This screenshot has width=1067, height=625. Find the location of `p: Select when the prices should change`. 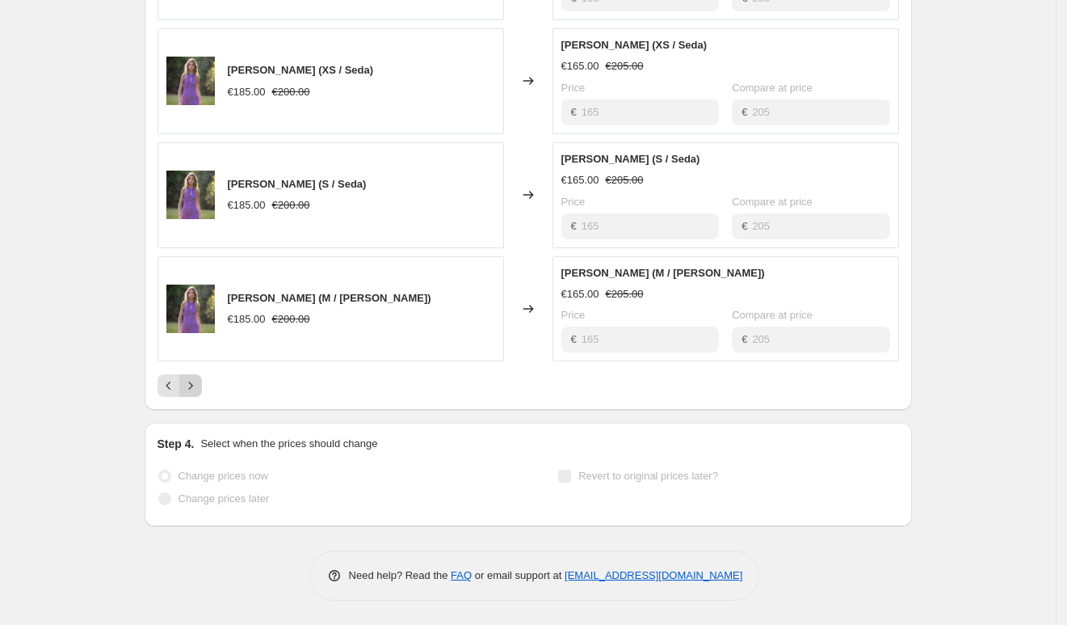

p: Select when the prices should change is located at coordinates (288, 444).